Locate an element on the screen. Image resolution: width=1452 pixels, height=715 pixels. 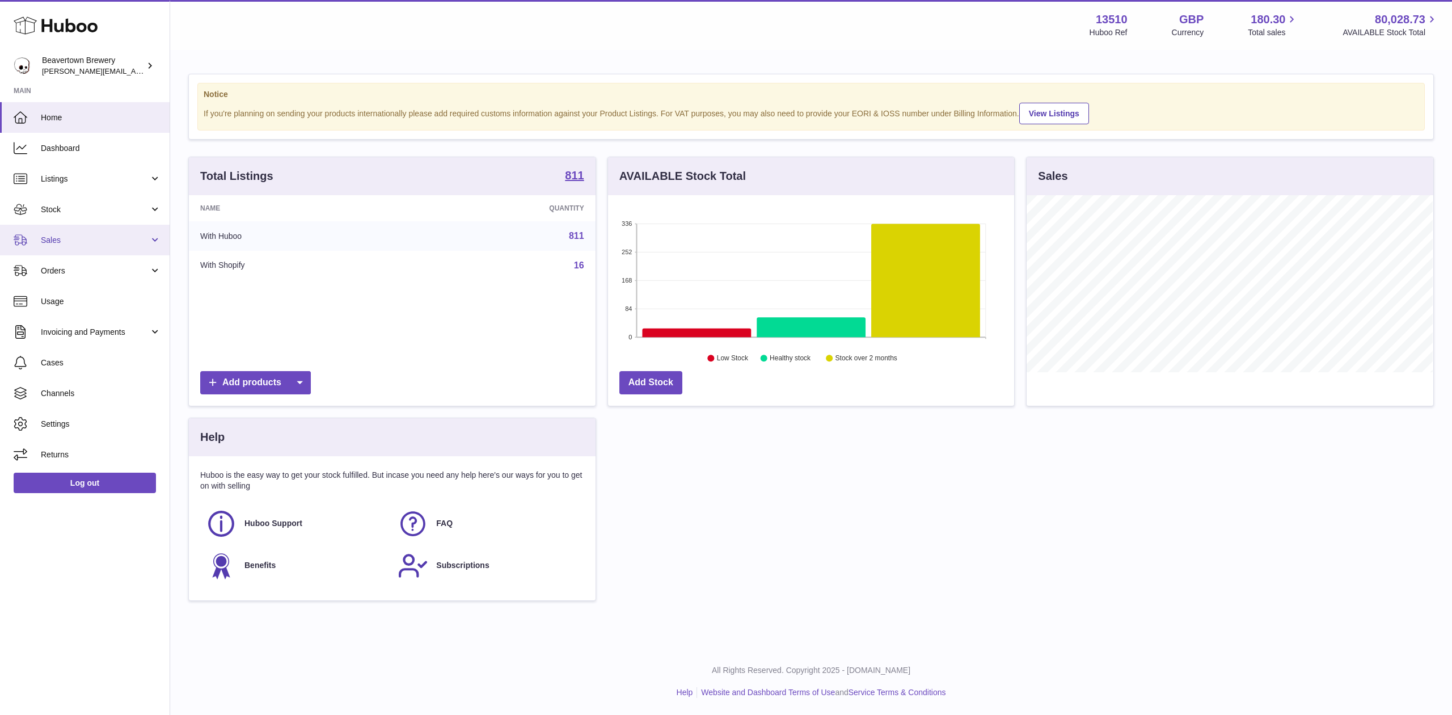
a: 16 is located at coordinates (579, 265).